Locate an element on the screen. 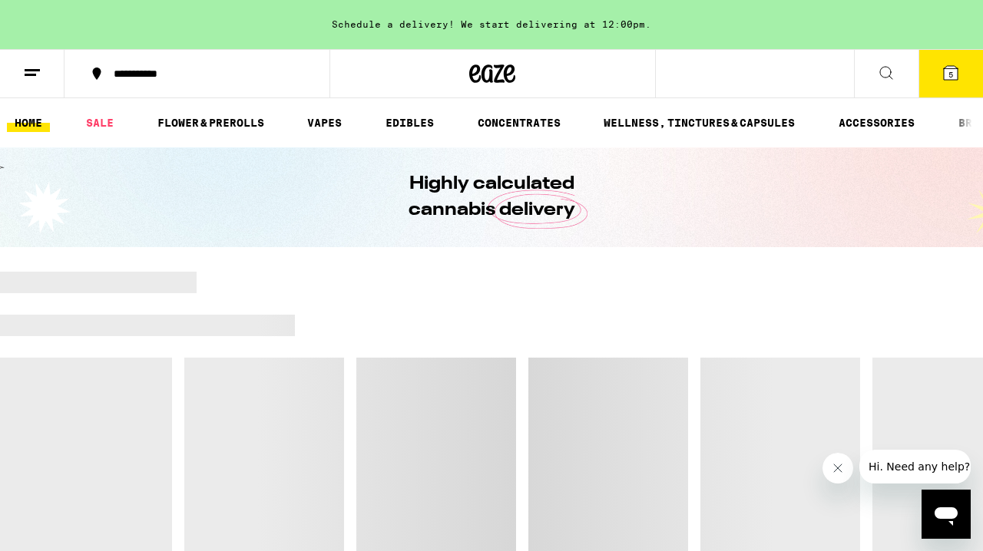 The height and width of the screenshot is (551, 983). a: VAPES is located at coordinates (324, 123).